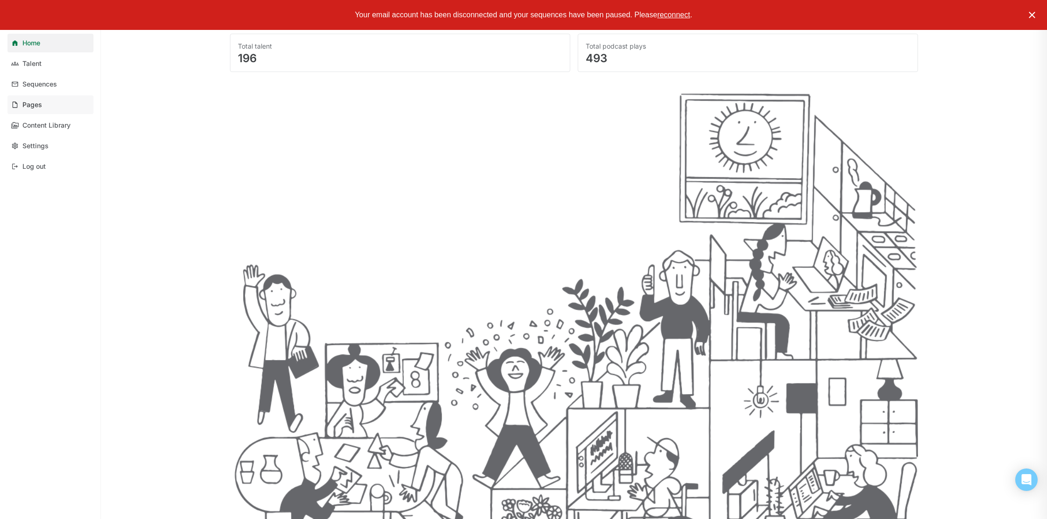  Describe the element at coordinates (50, 84) in the screenshot. I see `a: Sequences` at that location.